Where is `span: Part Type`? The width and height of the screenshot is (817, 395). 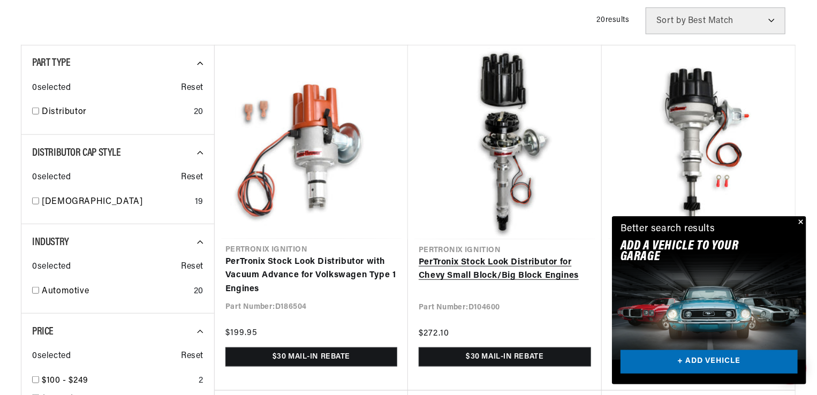
span: Part Type is located at coordinates (51, 63).